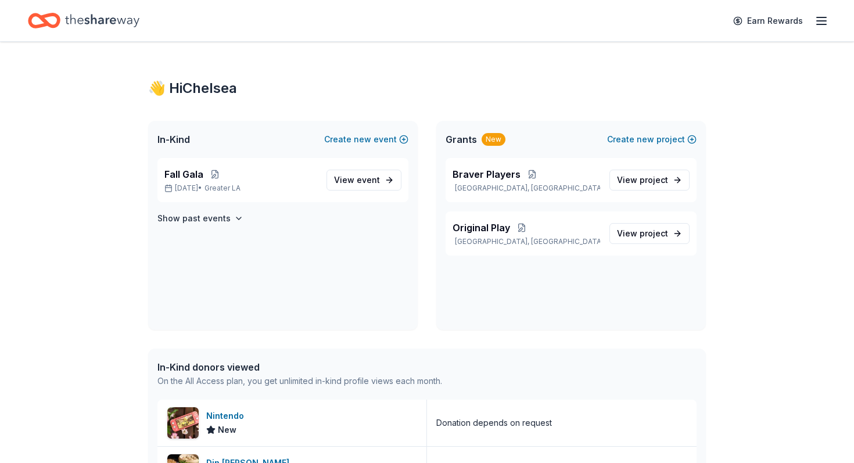 Image resolution: width=854 pixels, height=463 pixels. What do you see at coordinates (184, 174) in the screenshot?
I see `span: Fall Gala` at bounding box center [184, 174].